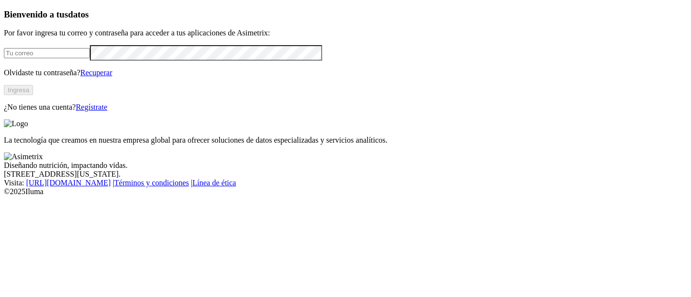  I want to click on div: Diseñando nutrición, impactando vidas., so click(346, 166).